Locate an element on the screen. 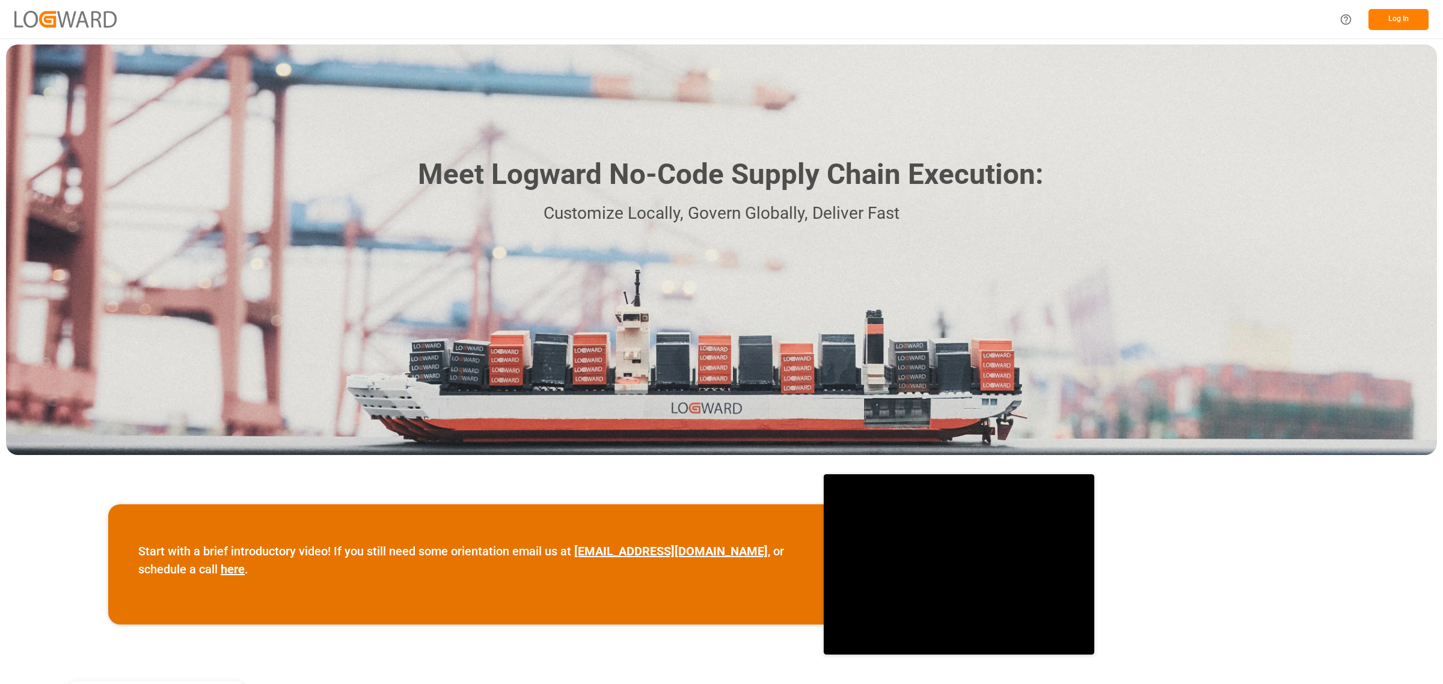 This screenshot has width=1443, height=684. p: Start with a brief introductory video! If you still need some orientation email us at , or schedu... is located at coordinates (466, 561).